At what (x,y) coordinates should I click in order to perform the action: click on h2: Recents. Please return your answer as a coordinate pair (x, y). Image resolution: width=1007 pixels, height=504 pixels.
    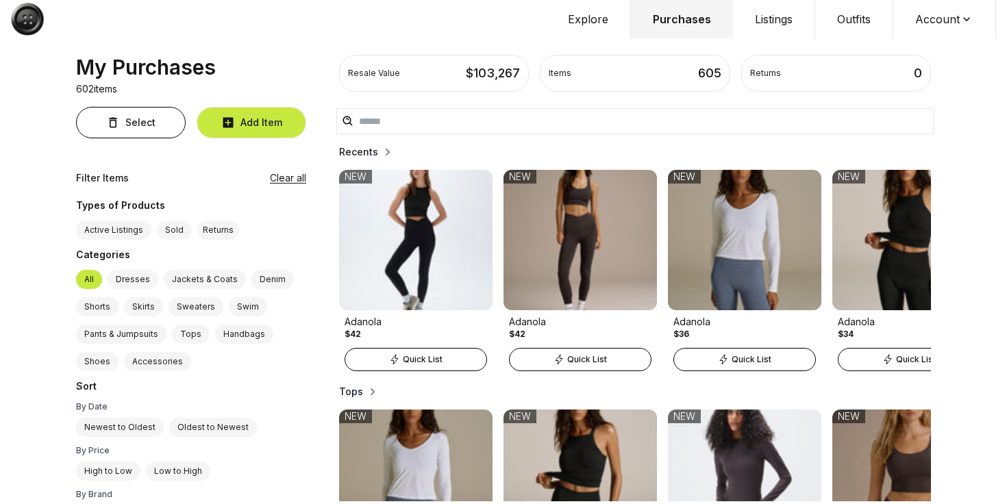
    Looking at the image, I should click on (358, 152).